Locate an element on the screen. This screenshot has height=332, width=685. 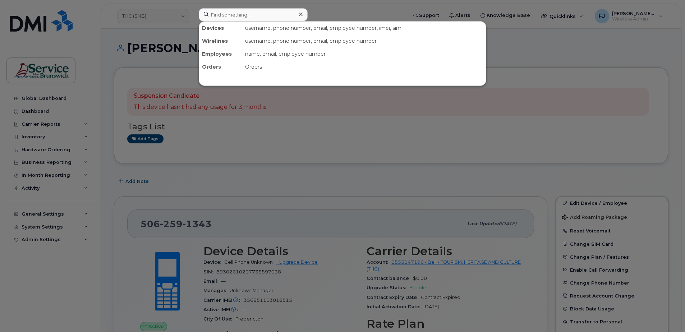
div: Wirelines is located at coordinates (221, 41).